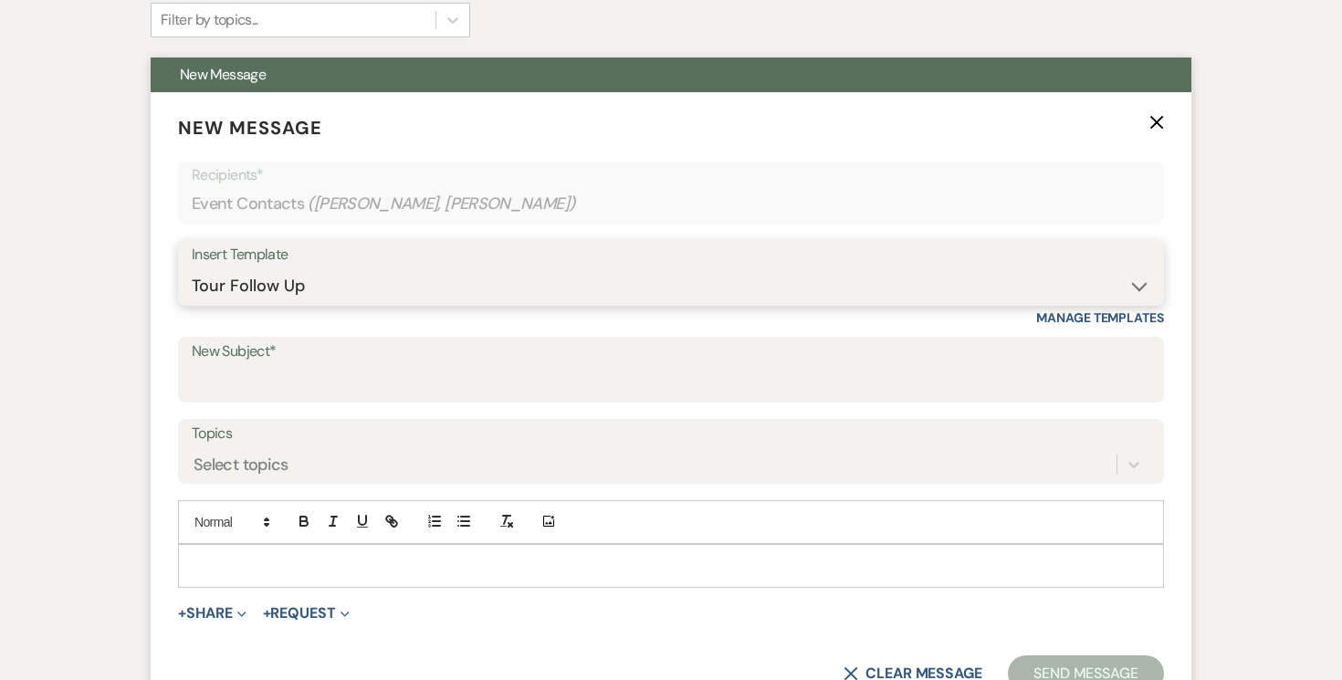 The width and height of the screenshot is (1342, 680). I want to click on a: Manage Templates, so click(1100, 318).